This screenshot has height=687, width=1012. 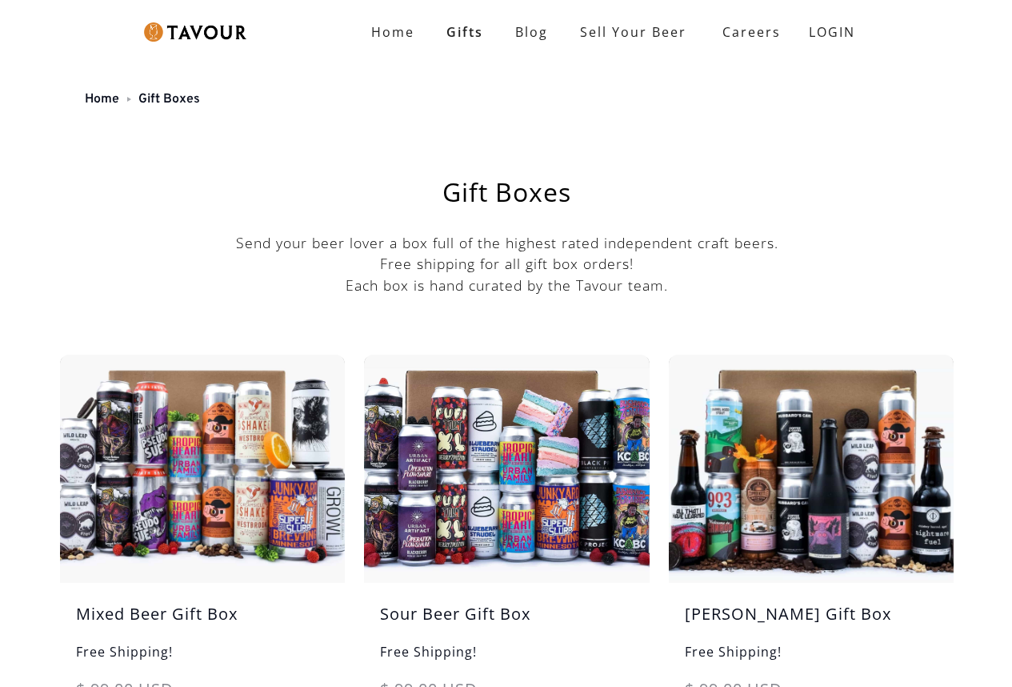 I want to click on a: LOGIN, so click(x=832, y=32).